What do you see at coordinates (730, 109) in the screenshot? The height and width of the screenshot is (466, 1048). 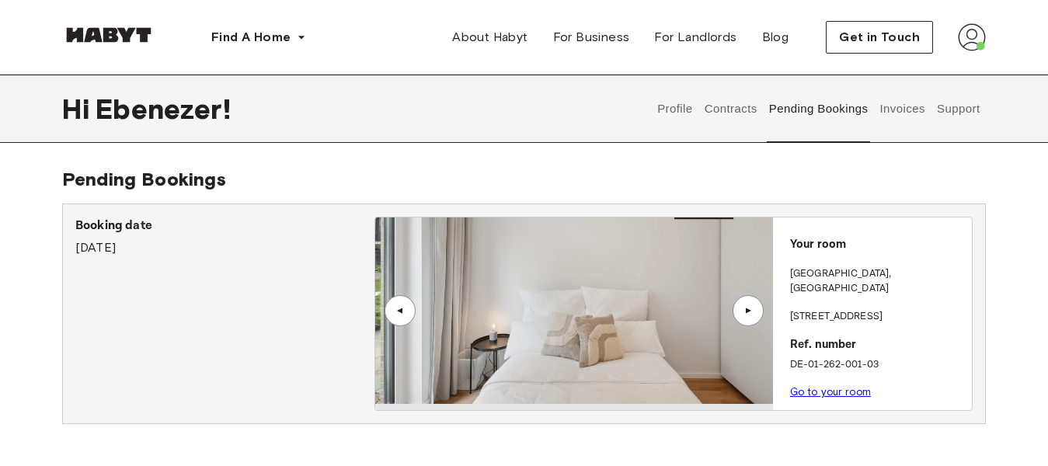 I see `button: Contracts` at bounding box center [730, 109].